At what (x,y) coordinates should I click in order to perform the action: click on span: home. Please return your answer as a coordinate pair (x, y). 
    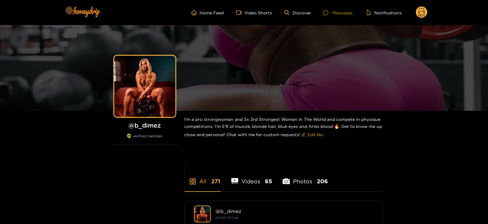
    Looking at the image, I should click on (196, 13).